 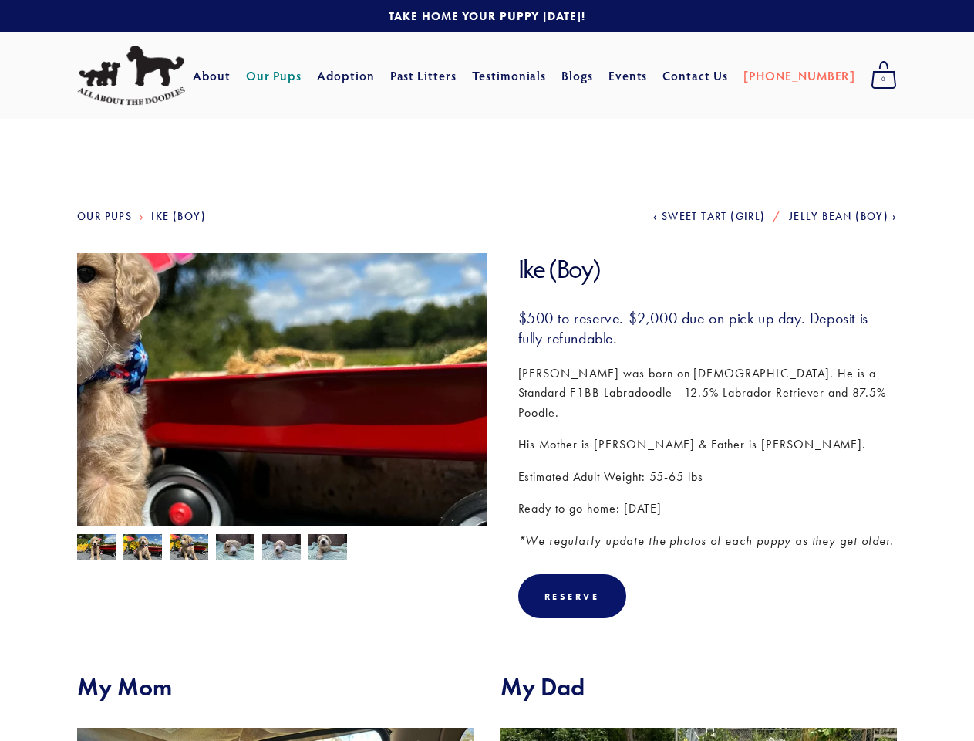 I want to click on span: Jelly Bean (Boy), so click(x=839, y=216).